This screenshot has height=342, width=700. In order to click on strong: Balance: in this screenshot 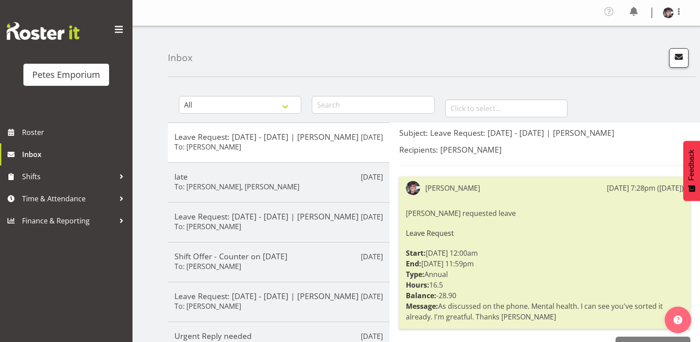, I will do `click(421, 295)`.